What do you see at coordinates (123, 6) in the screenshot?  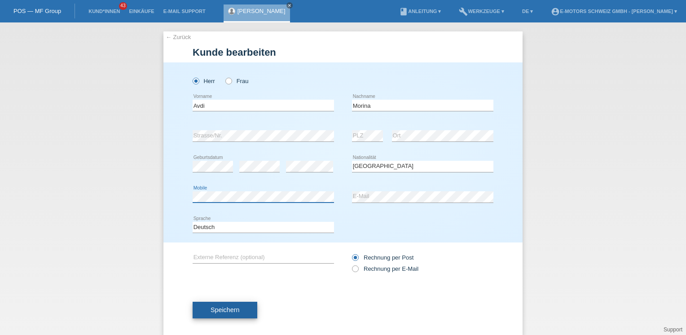 I see `span: 43` at bounding box center [123, 6].